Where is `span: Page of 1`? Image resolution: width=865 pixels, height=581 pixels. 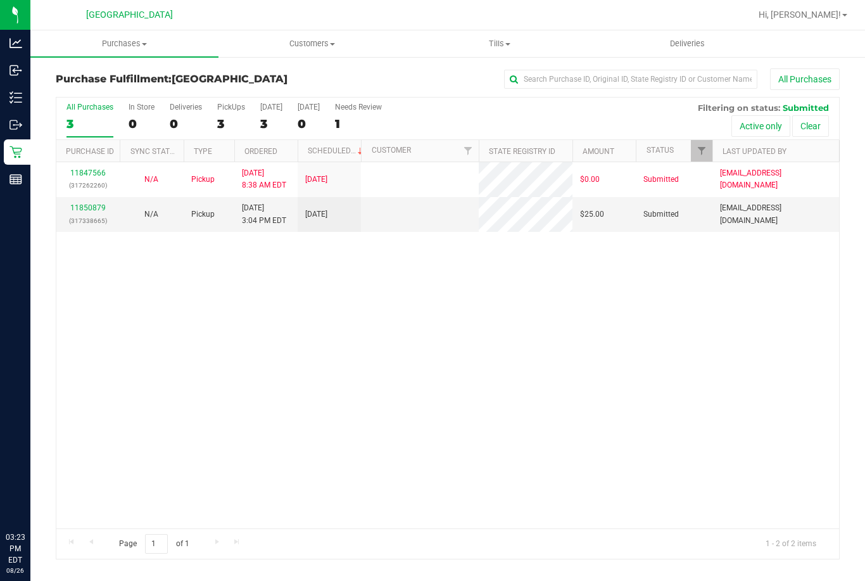 span: Page of 1 is located at coordinates (154, 543).